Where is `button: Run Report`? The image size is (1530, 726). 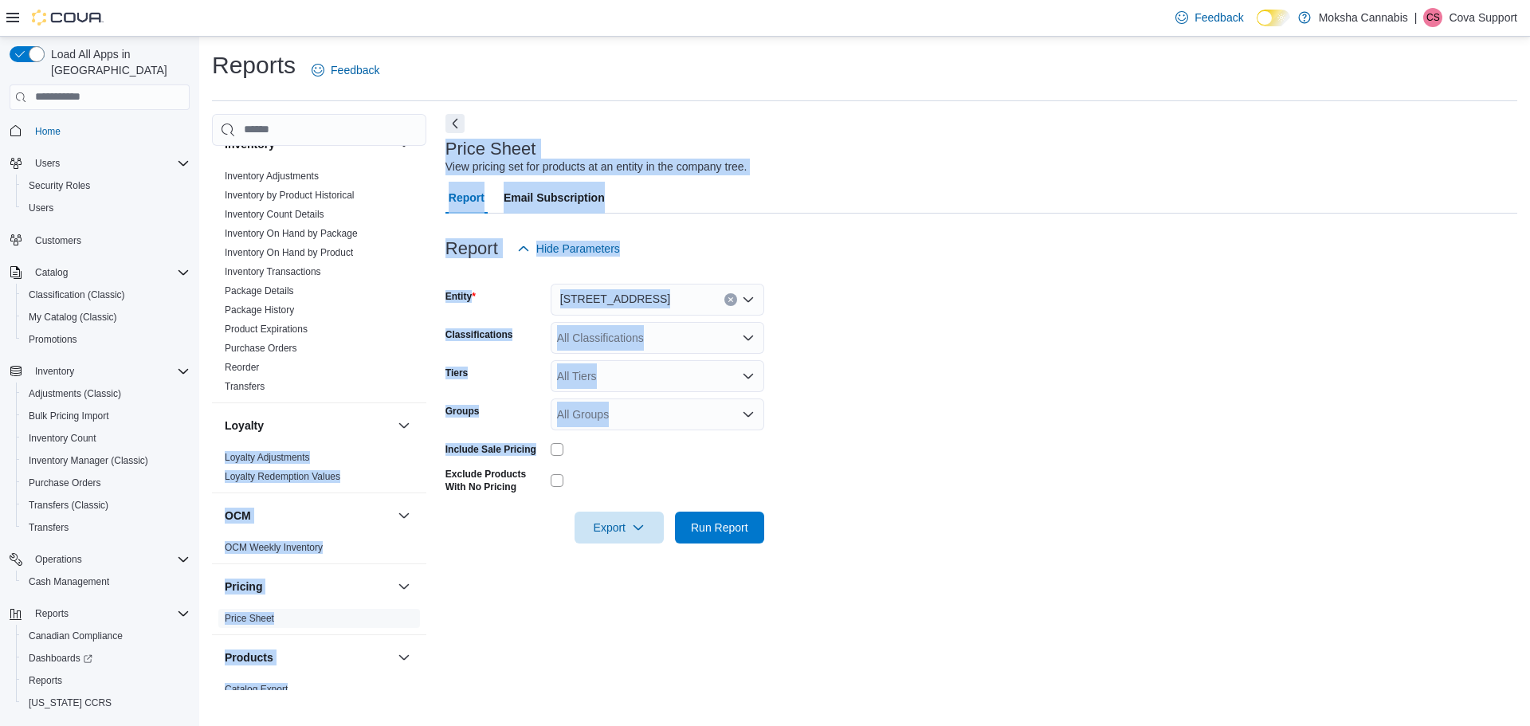 button: Run Report is located at coordinates (720, 528).